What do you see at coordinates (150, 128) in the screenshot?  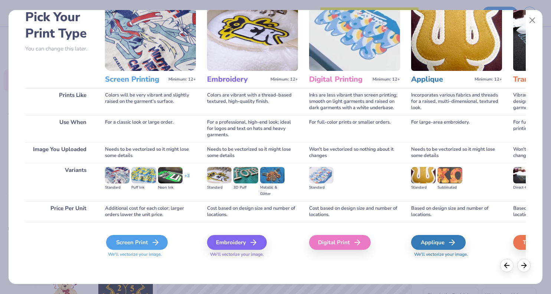 I see `div: For a classic look or large order.` at bounding box center [150, 128].